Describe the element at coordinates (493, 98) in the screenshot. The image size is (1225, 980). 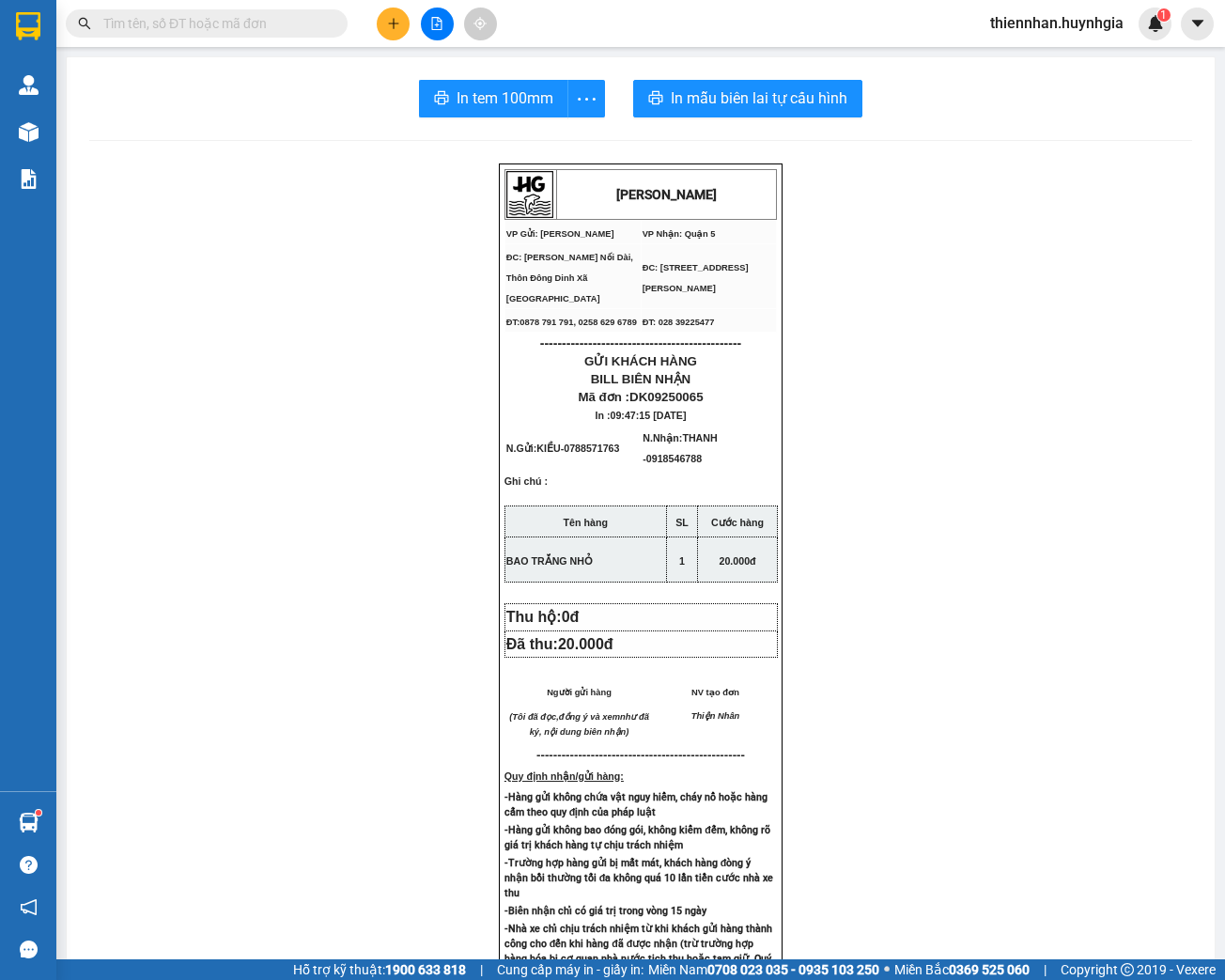
I see `button: printerIn tem 100mm` at that location.